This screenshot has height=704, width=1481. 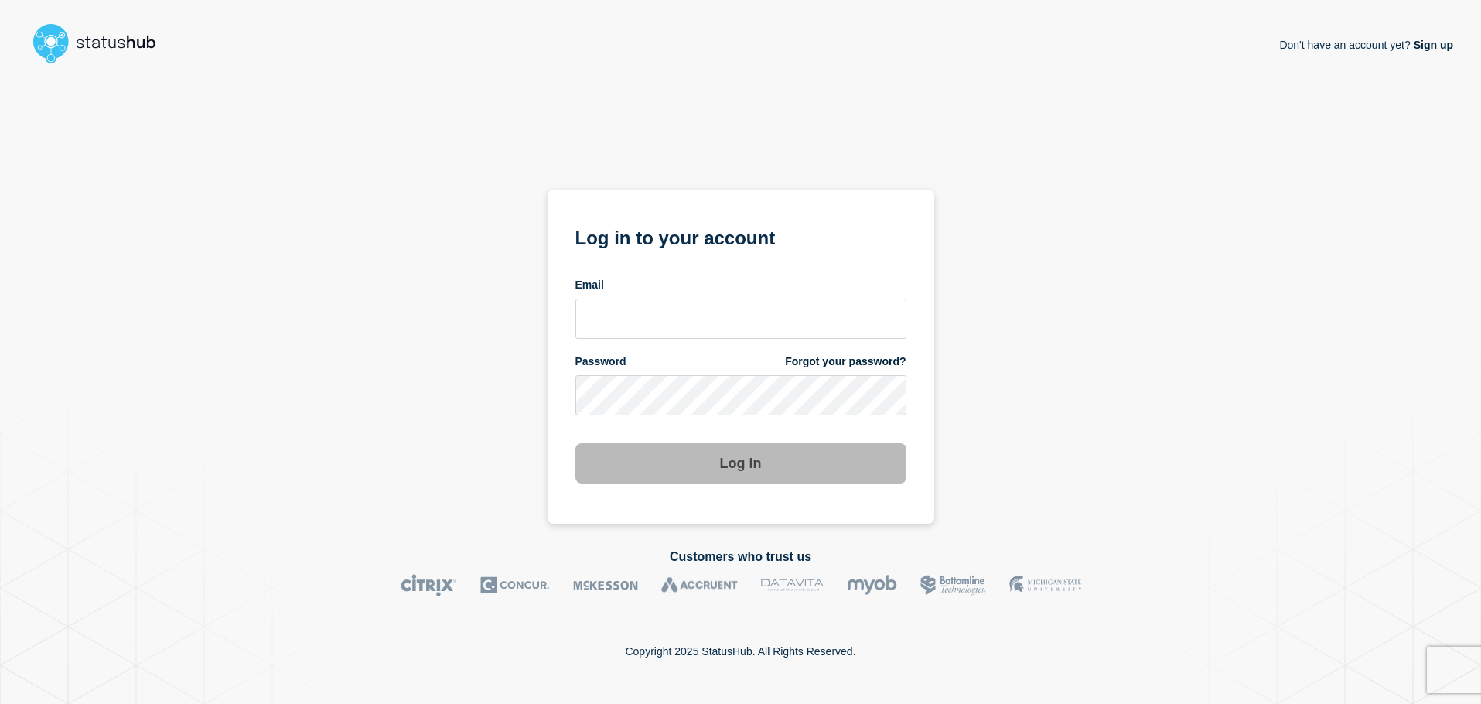 What do you see at coordinates (741, 236) in the screenshot?
I see `h1: Log in to your account` at bounding box center [741, 236].